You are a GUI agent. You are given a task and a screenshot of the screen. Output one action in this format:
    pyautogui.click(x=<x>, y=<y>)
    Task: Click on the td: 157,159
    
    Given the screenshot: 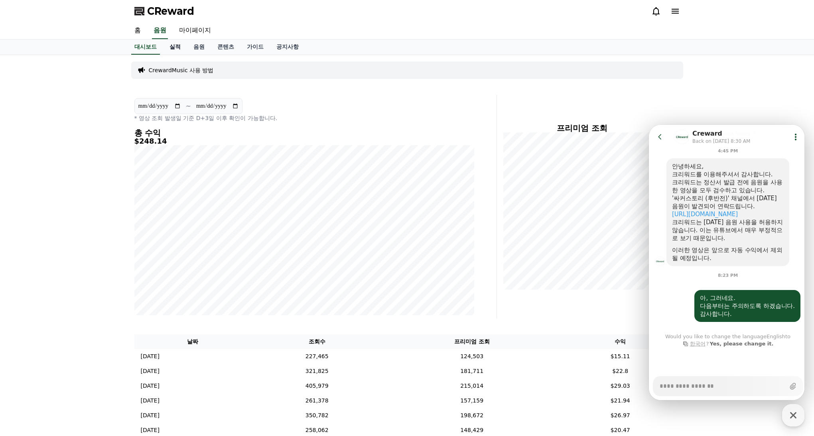 What is the action you would take?
    pyautogui.click(x=472, y=401)
    